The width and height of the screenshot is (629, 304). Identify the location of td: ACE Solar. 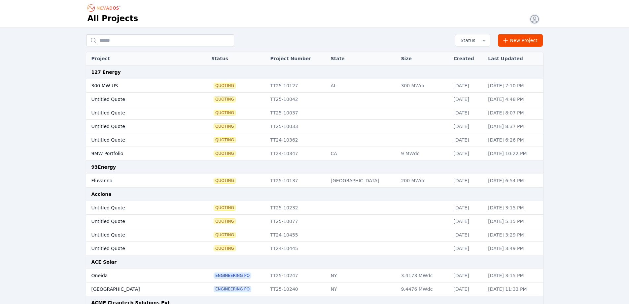
(315, 262).